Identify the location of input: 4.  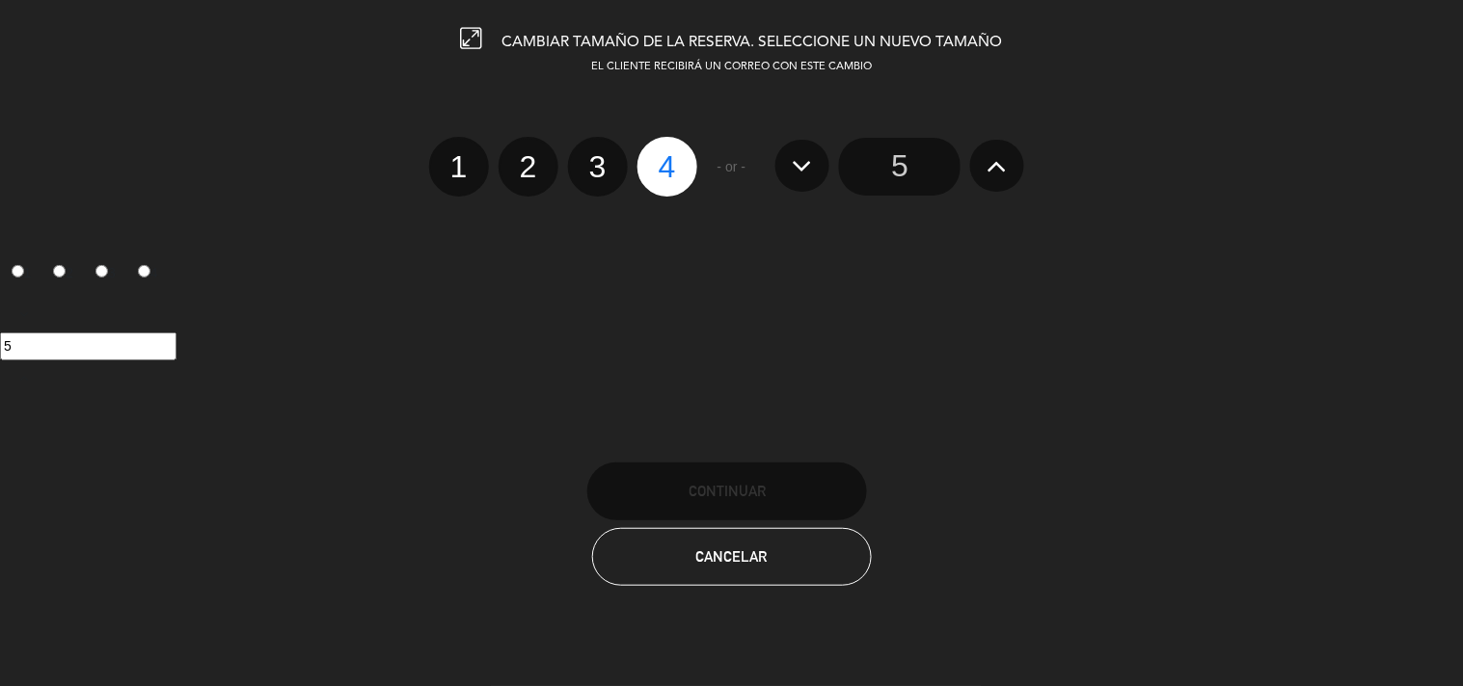
(144, 271).